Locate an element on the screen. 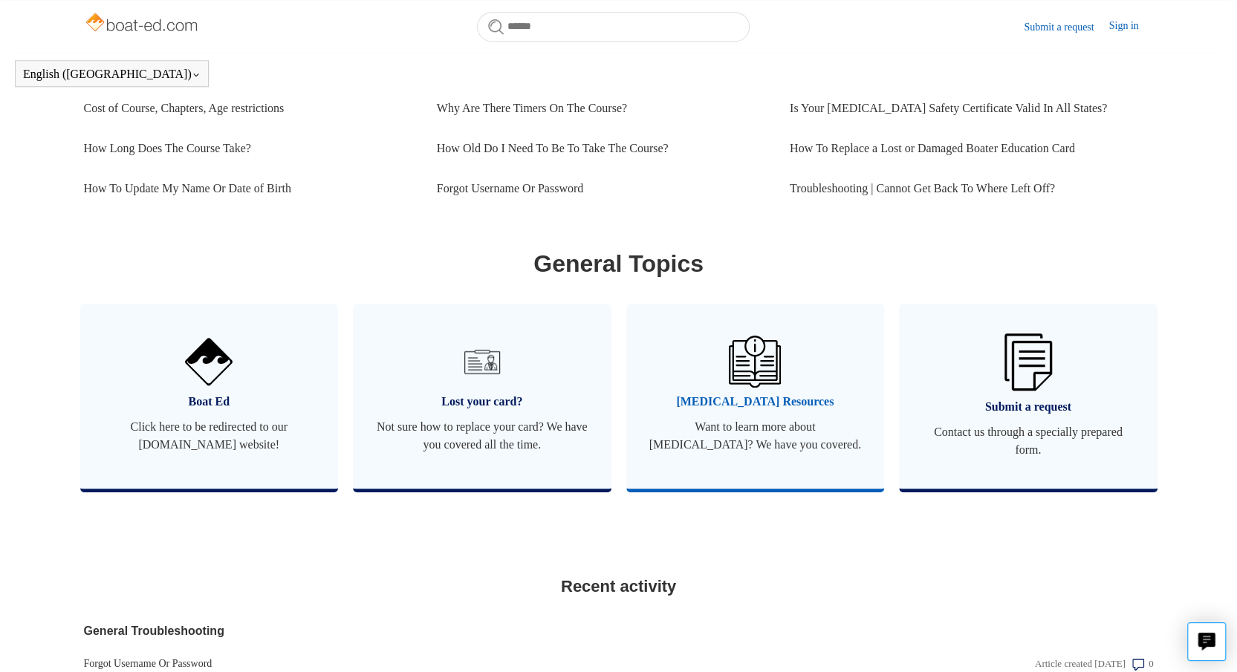 The image size is (1237, 672). img: Boat-Ed Help Center home page is located at coordinates (143, 24).